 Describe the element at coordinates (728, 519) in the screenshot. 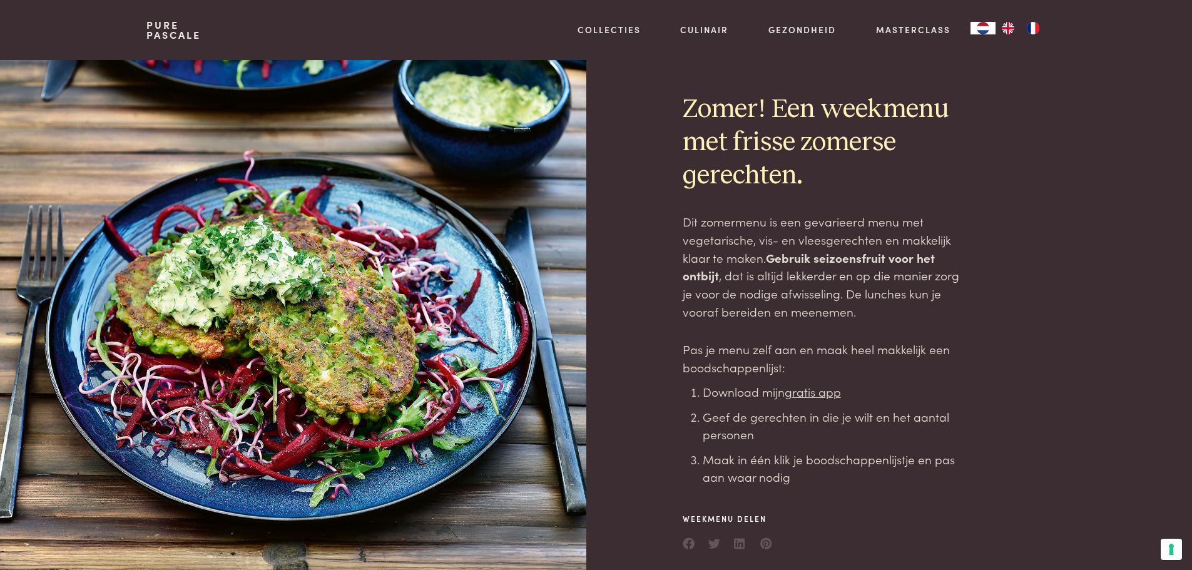

I see `span: Weekmenu delen` at that location.